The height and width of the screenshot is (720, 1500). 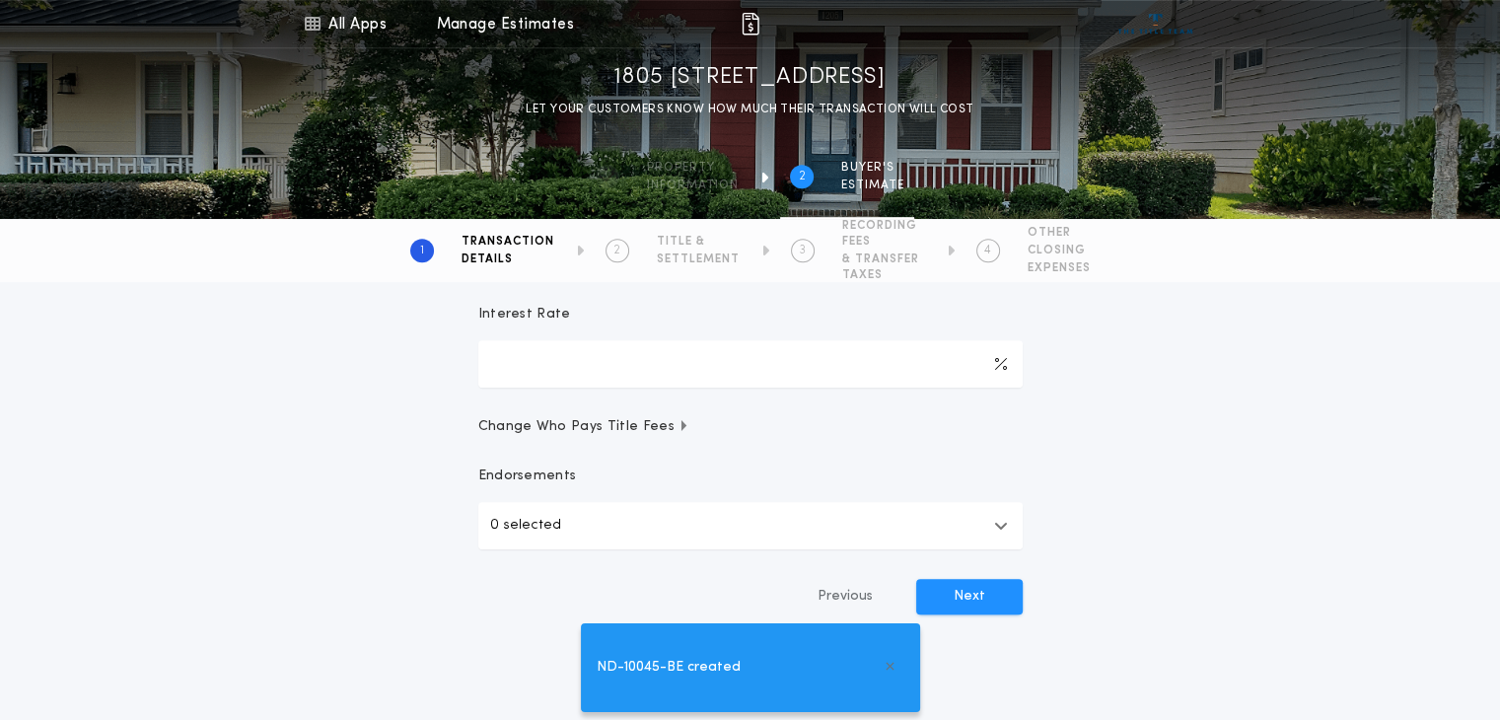 I want to click on span: ND-10045-BE created, so click(x=669, y=668).